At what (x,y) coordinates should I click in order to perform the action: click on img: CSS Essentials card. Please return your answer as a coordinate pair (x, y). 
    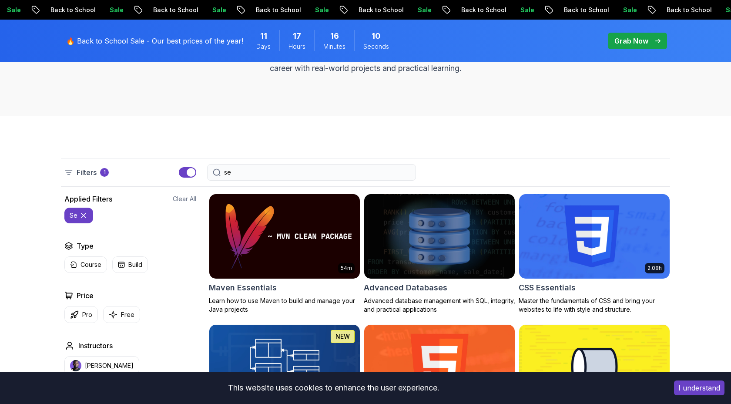
    Looking at the image, I should click on (594, 236).